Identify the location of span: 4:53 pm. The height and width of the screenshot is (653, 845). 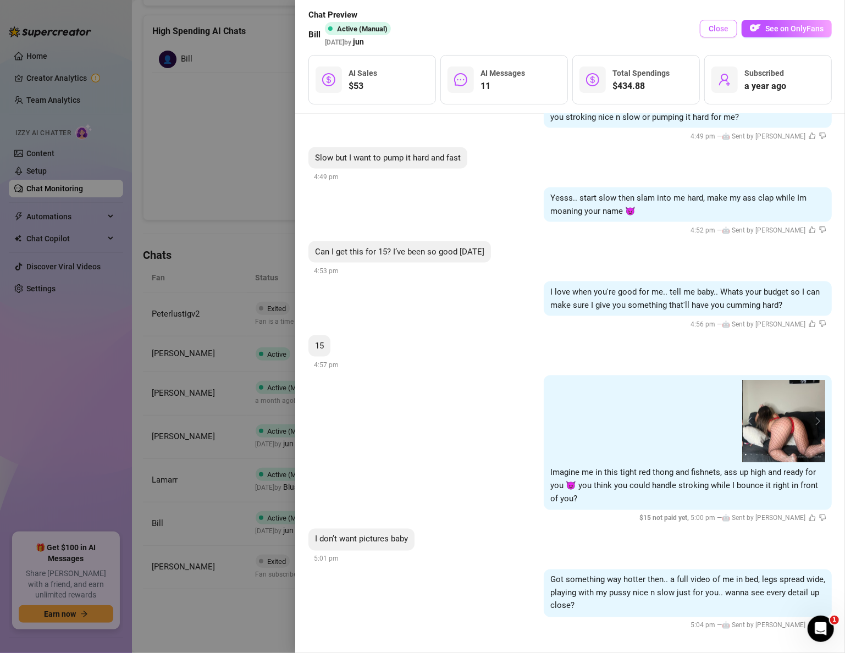
(326, 271).